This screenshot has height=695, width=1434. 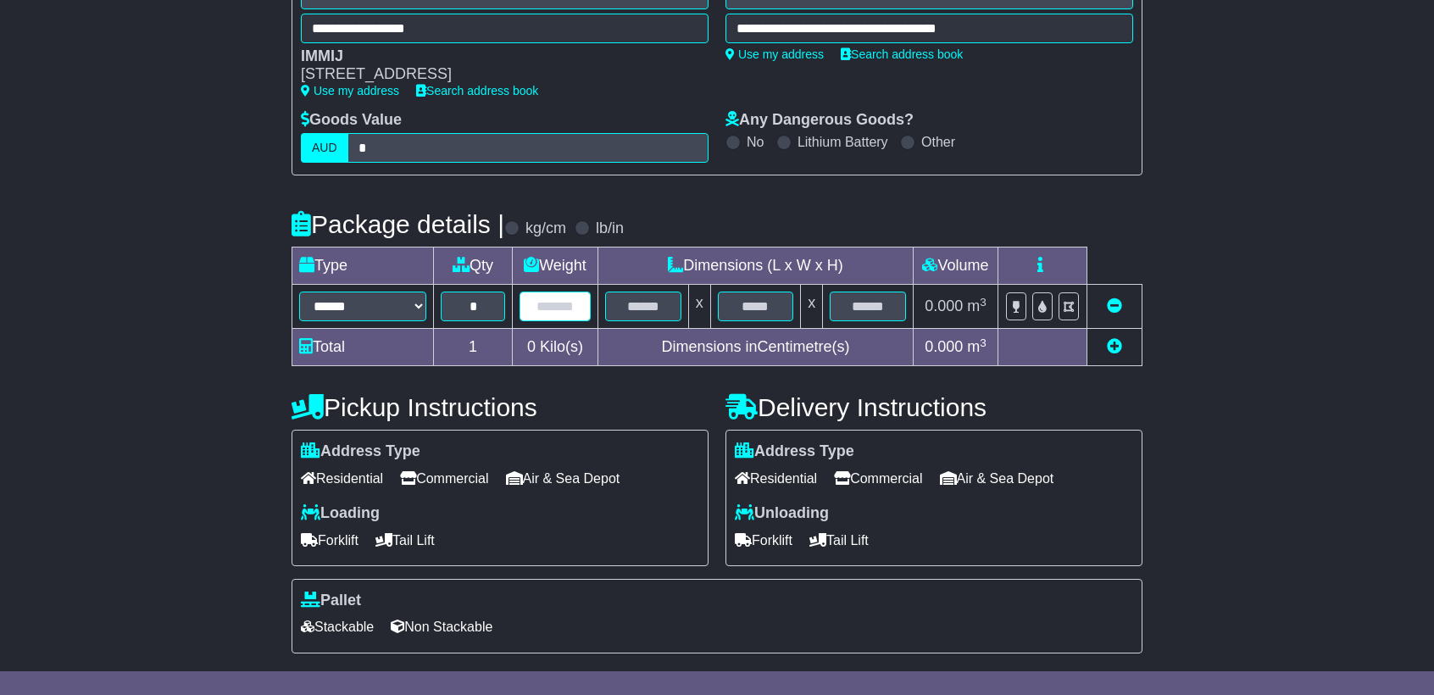 What do you see at coordinates (755, 266) in the screenshot?
I see `td: Dimensions (L x W x H)` at bounding box center [755, 266].